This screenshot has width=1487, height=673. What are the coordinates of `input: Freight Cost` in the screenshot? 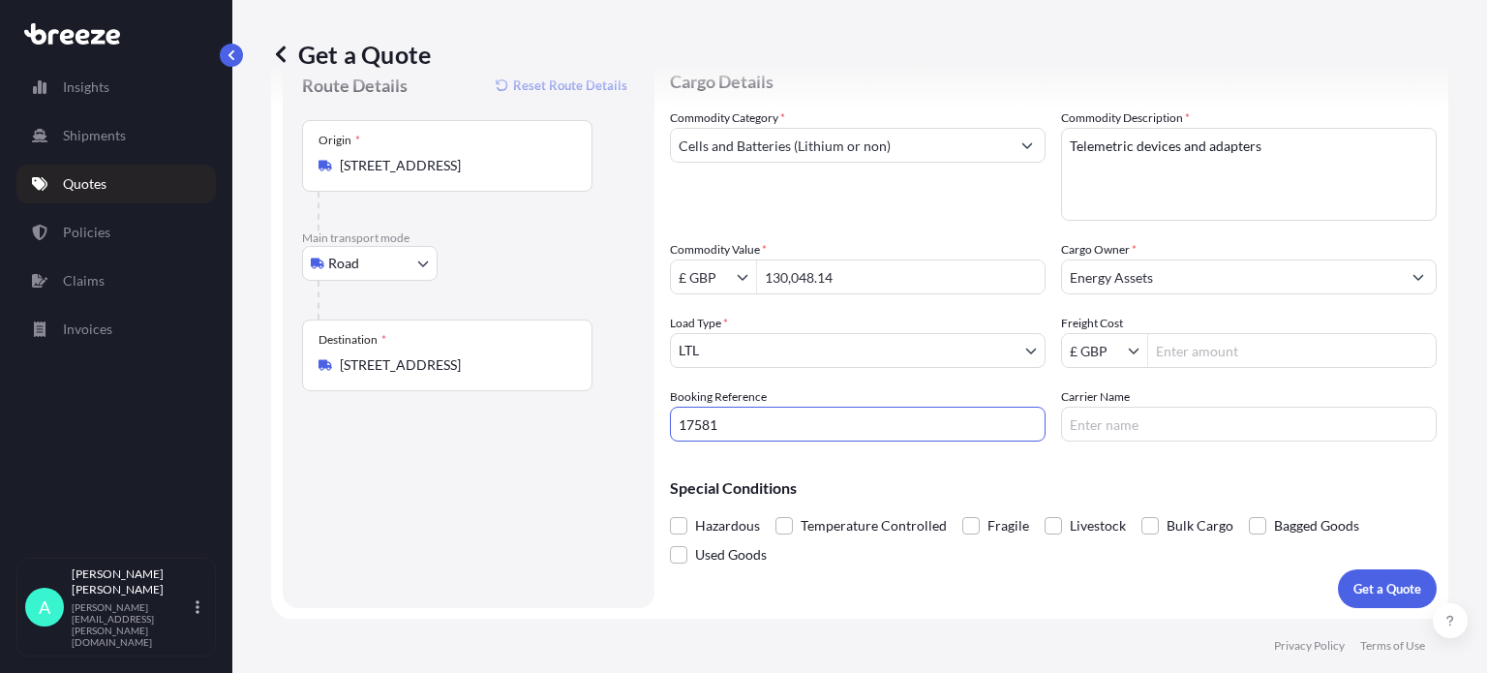 It's located at (1095, 350).